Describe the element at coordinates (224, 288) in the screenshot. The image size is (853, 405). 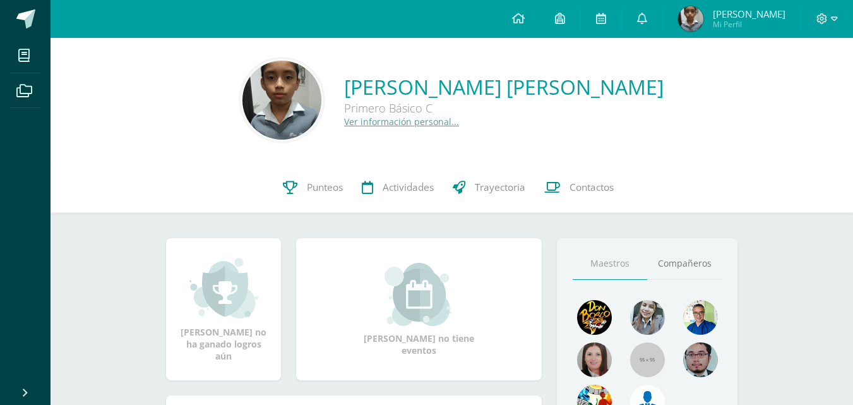
I see `img: achievement_small.png` at that location.